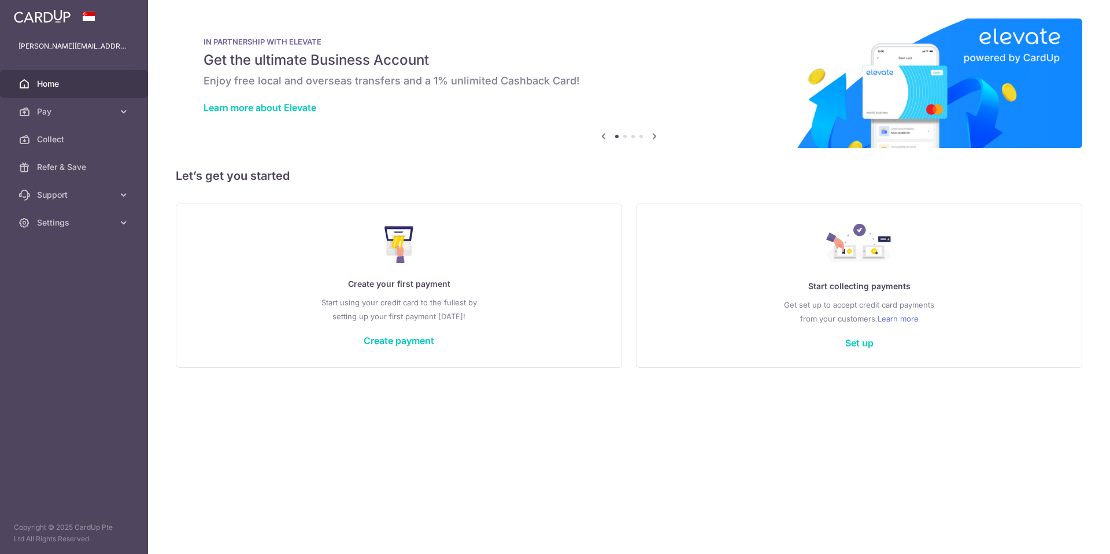 The image size is (1110, 554). What do you see at coordinates (629, 81) in the screenshot?
I see `h6: Enjoy free local and overseas transfers and a 1% unlimited Cashback Card!` at bounding box center [629, 81].